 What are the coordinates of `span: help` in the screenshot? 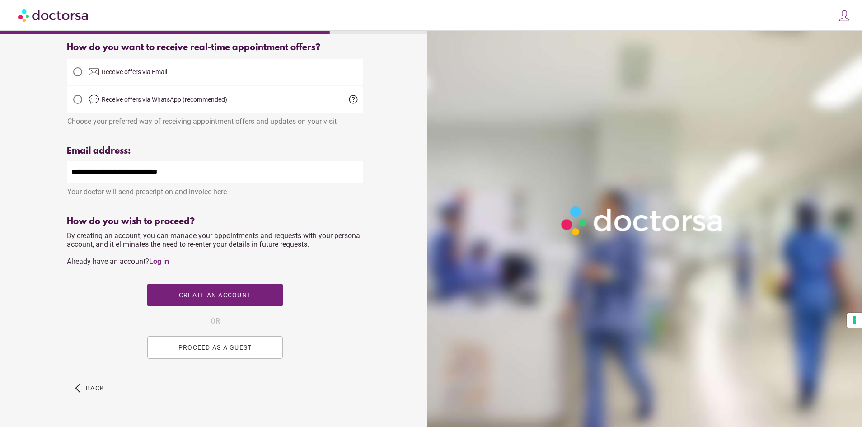 It's located at (353, 99).